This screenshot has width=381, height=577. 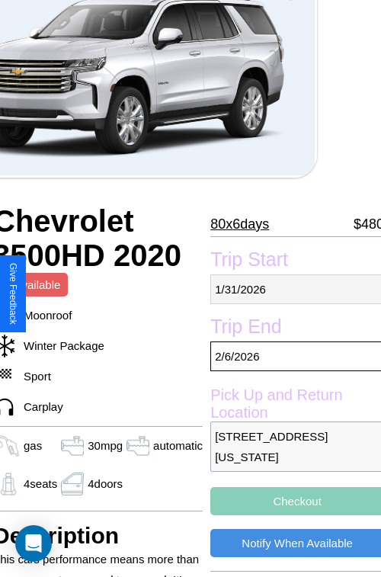 I want to click on p: 80 x 6 days, so click(x=239, y=224).